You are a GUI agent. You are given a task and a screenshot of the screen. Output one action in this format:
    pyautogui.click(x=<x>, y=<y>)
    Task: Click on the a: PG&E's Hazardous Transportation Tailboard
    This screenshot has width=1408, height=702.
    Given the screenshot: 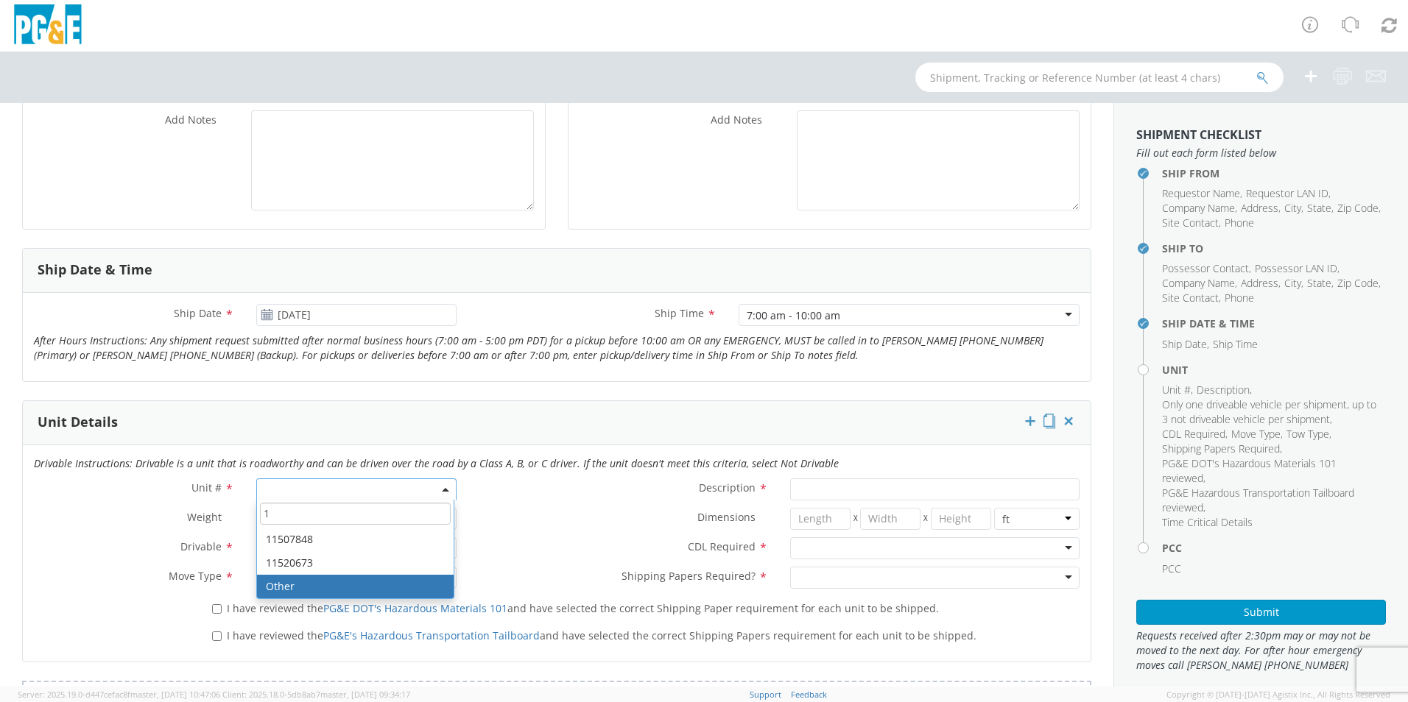 What is the action you would take?
    pyautogui.click(x=431, y=635)
    